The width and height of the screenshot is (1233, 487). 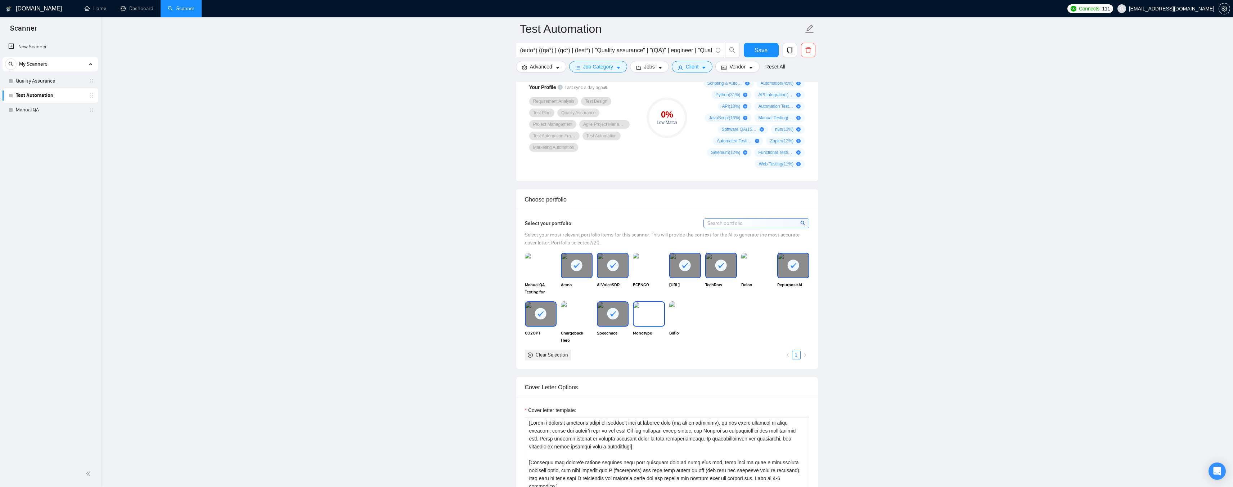 What do you see at coordinates (788, 355) in the screenshot?
I see `li: Previous Page` at bounding box center [788, 355].